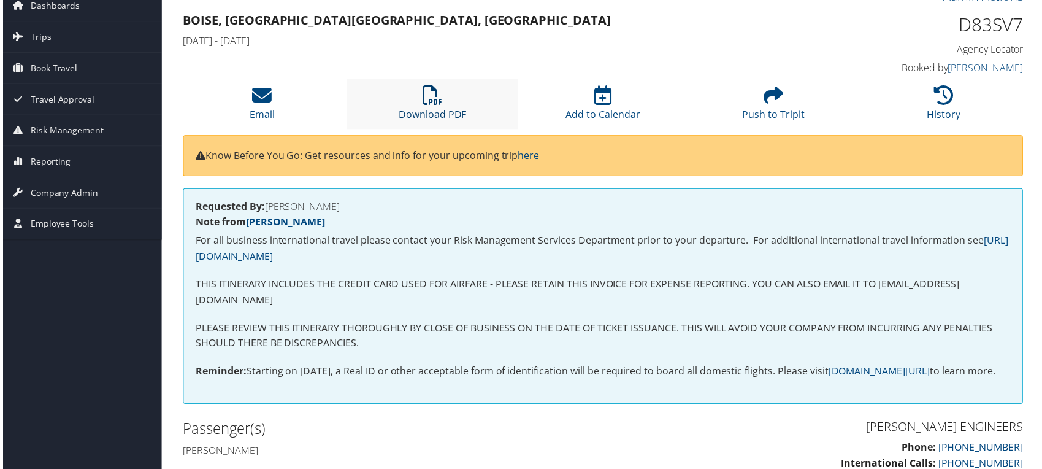  I want to click on h4: Booked by, so click(927, 68).